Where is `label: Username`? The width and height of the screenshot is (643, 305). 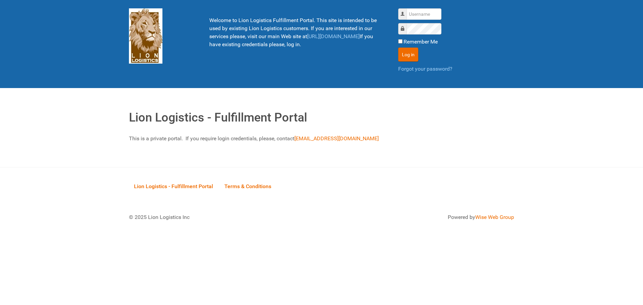
label: Username is located at coordinates (405, 10).